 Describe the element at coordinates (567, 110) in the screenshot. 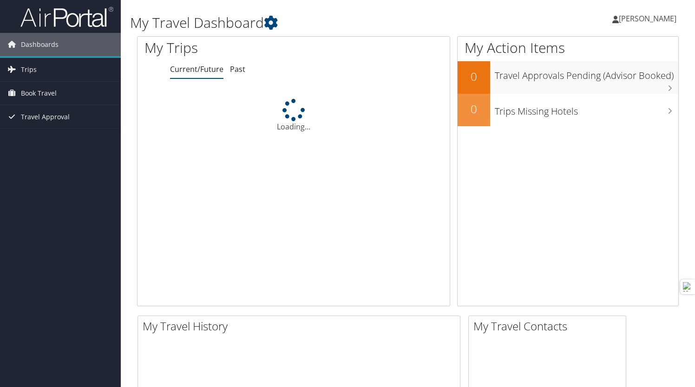

I see `a: 0Trips Missing Hotels` at that location.